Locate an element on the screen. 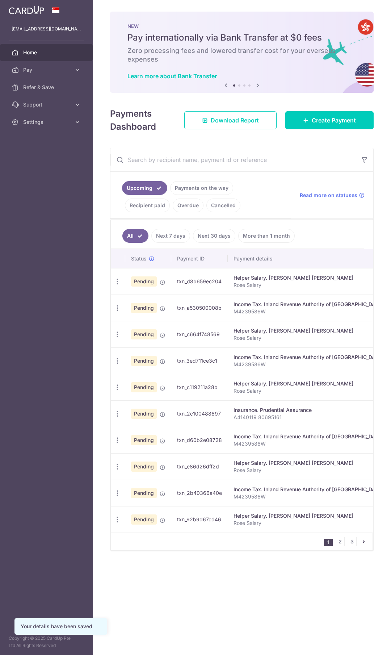 The image size is (391, 655). td: txn_c119211a28b is located at coordinates (199, 387).